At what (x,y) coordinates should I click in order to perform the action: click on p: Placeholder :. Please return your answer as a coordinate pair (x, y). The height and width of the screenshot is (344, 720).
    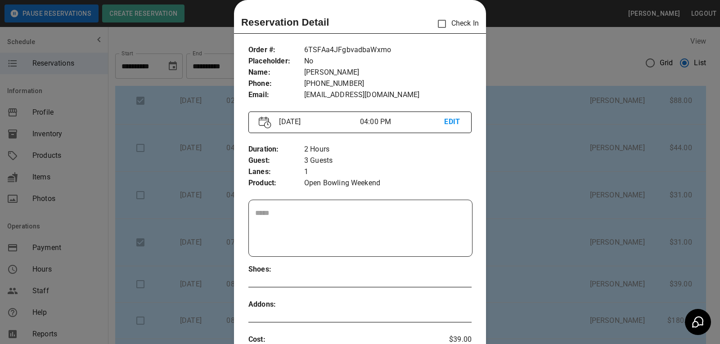
    Looking at the image, I should click on (276, 61).